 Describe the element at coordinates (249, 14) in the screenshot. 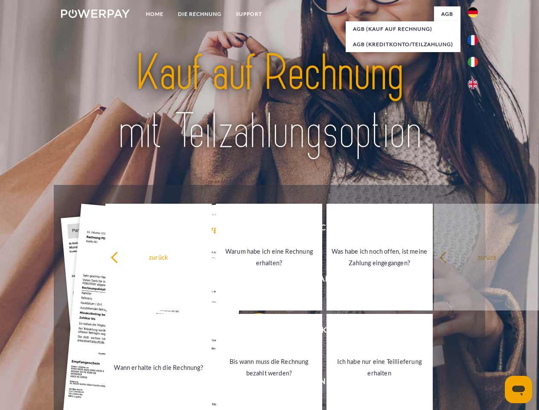

I see `a: SUPPORT` at that location.